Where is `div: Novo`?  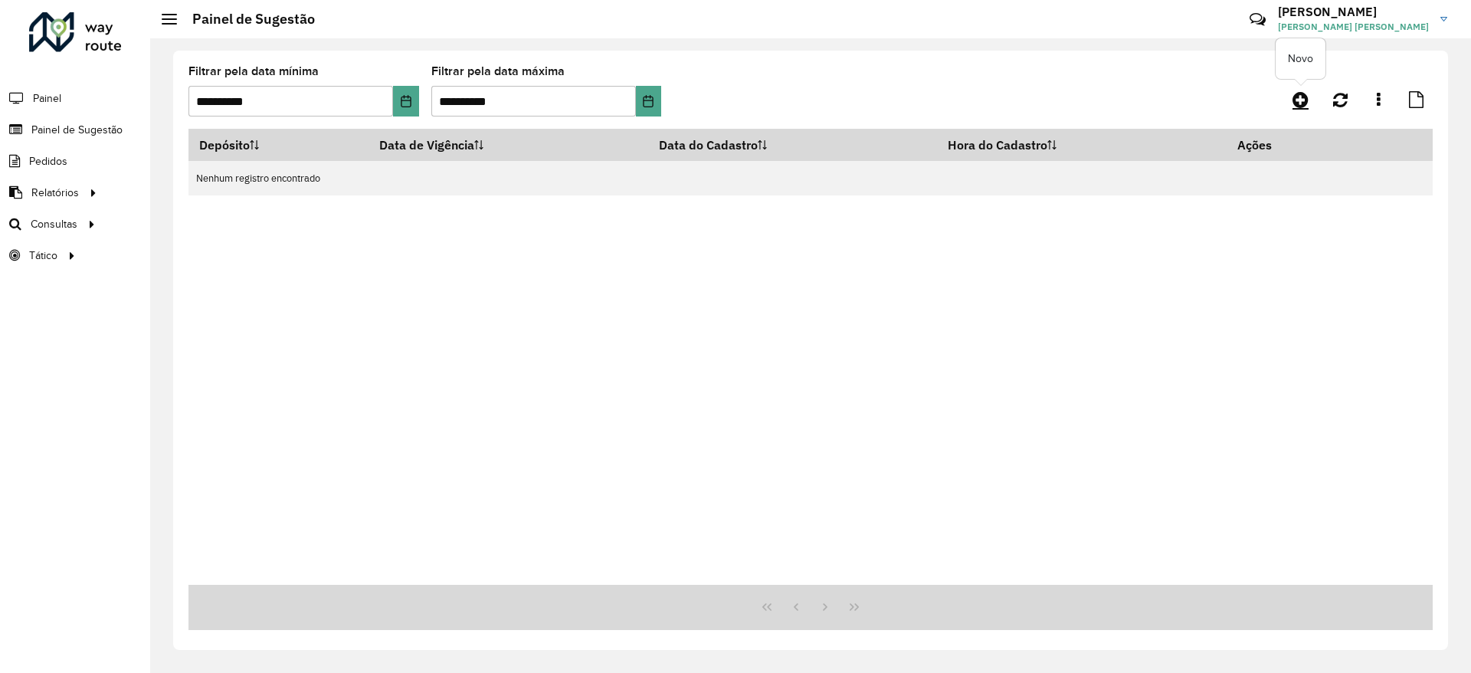
div: Novo is located at coordinates (1300, 58).